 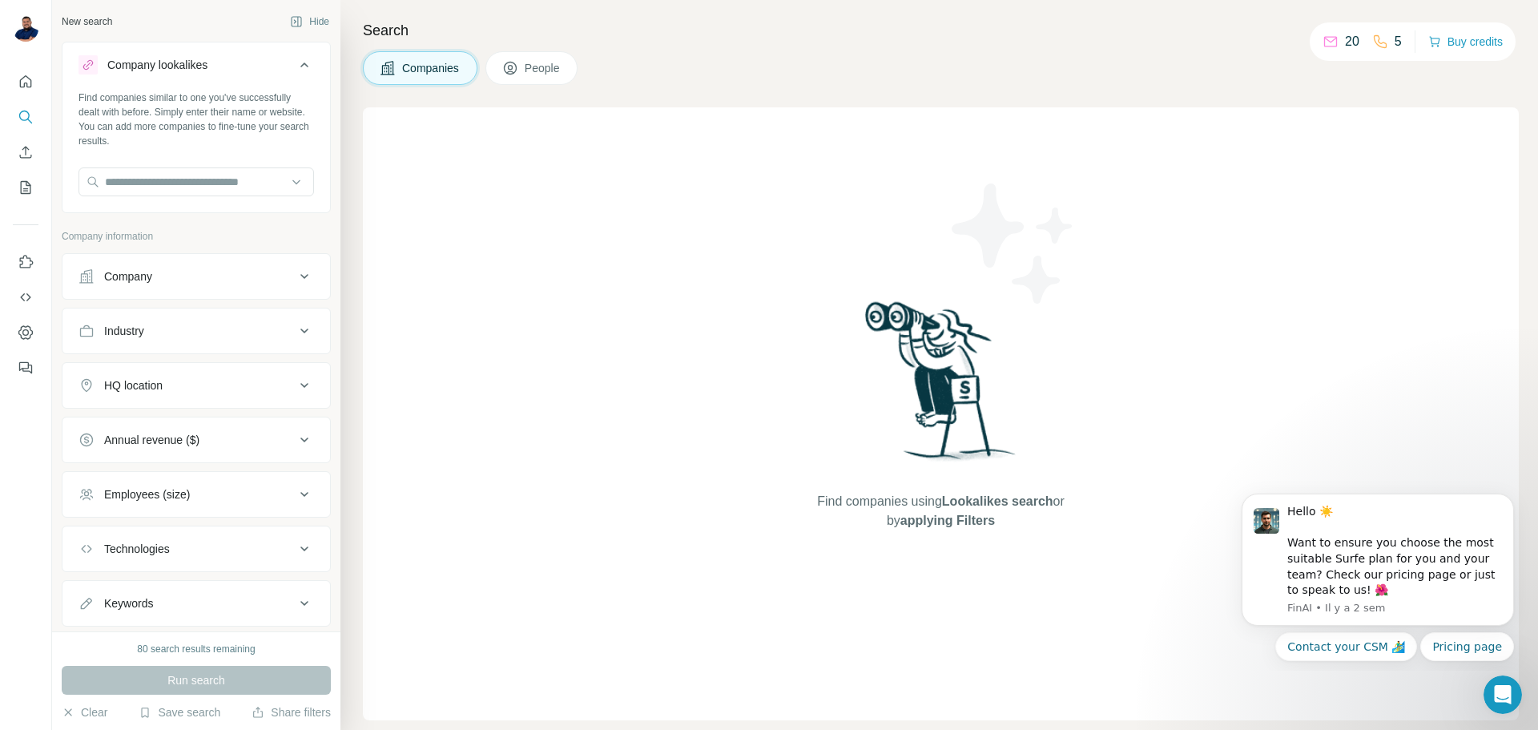 What do you see at coordinates (196, 603) in the screenshot?
I see `button: Keywords` at bounding box center [196, 603].